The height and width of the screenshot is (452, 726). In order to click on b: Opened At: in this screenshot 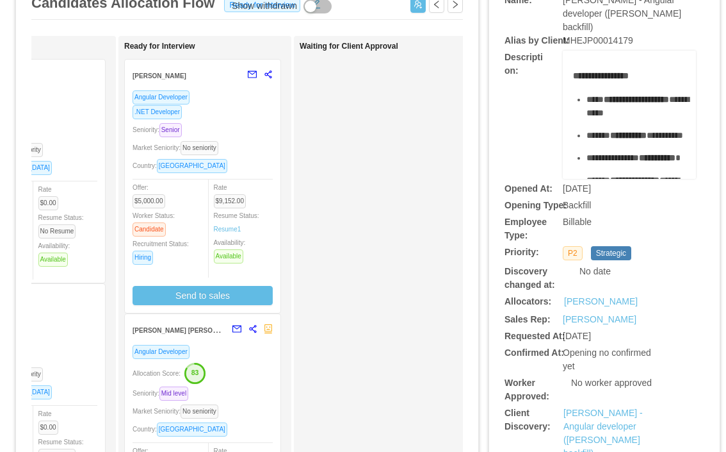, I will do `click(529, 188)`.